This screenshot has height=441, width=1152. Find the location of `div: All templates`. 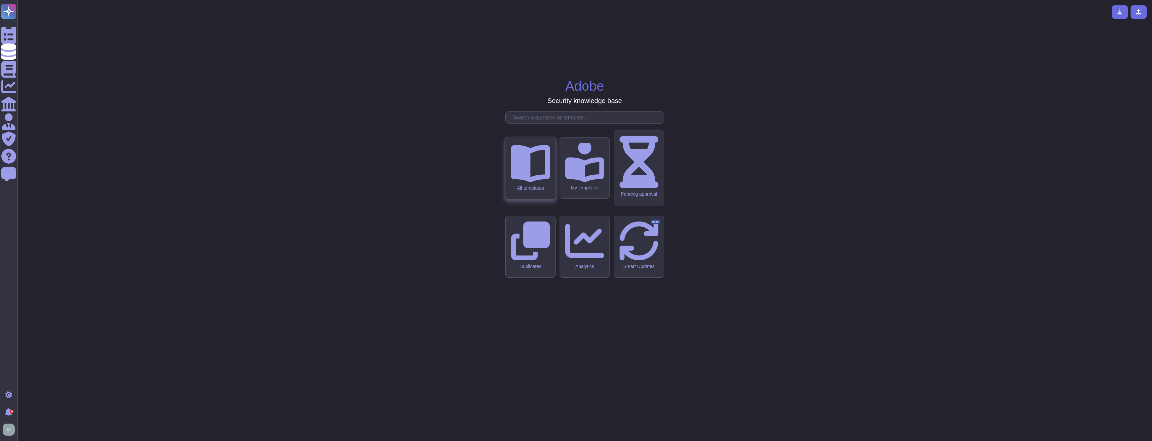

div: All templates is located at coordinates (530, 188).